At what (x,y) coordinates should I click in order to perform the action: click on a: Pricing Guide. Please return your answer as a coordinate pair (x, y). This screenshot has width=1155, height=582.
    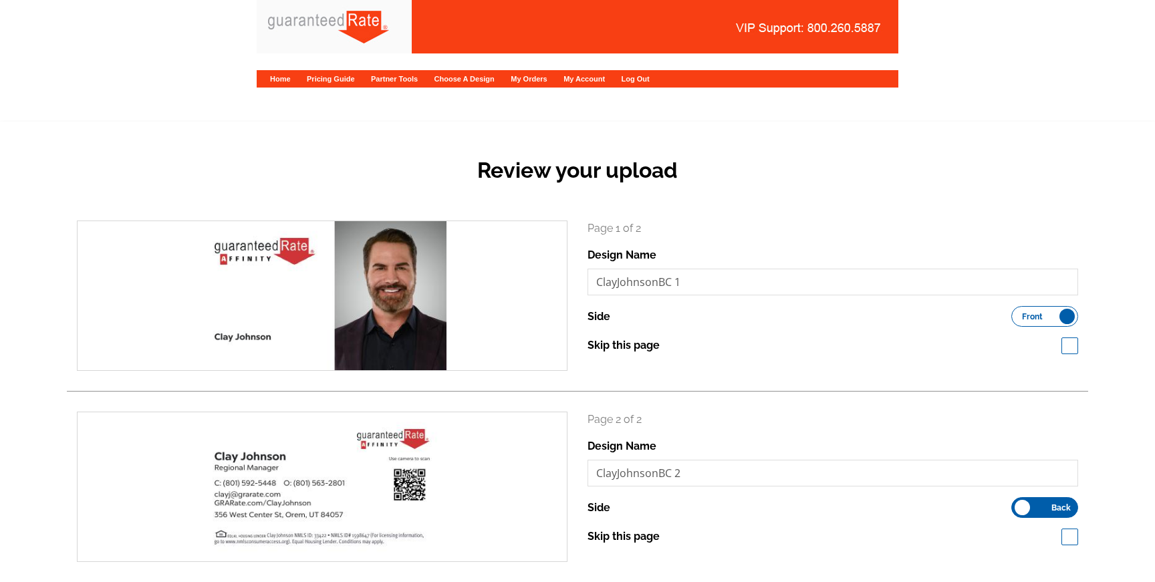
    Looking at the image, I should click on (331, 79).